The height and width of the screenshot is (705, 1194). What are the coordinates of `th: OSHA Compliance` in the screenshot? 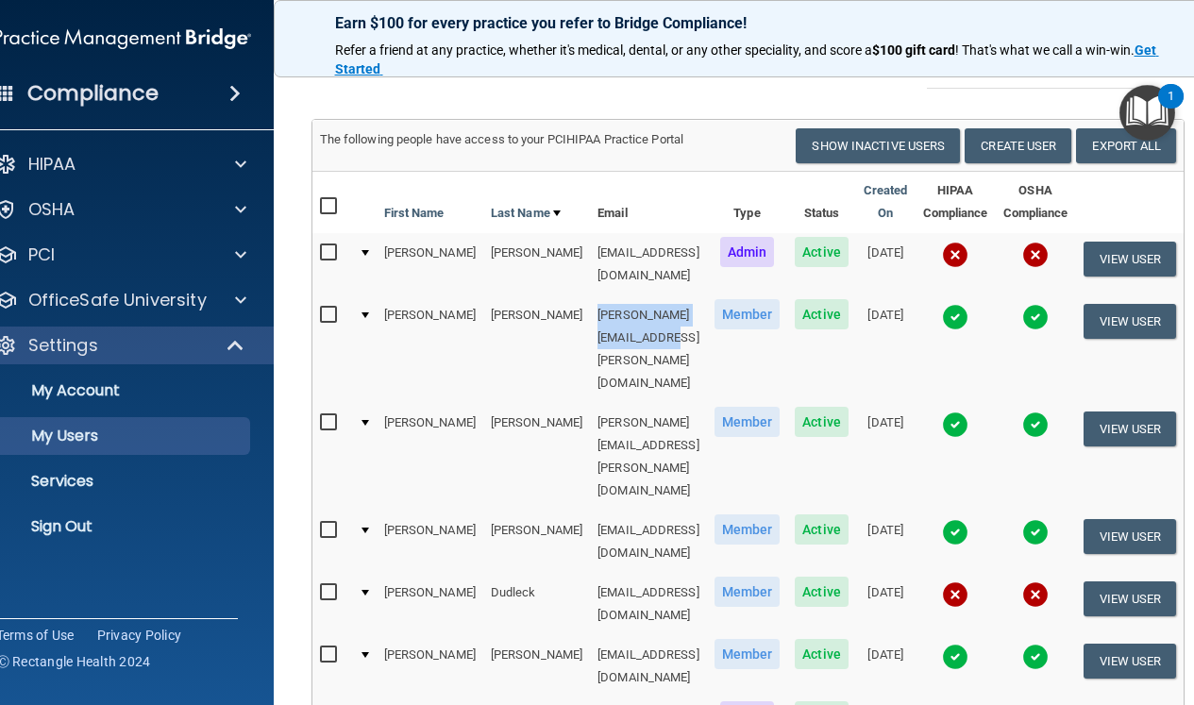 It's located at (1036, 202).